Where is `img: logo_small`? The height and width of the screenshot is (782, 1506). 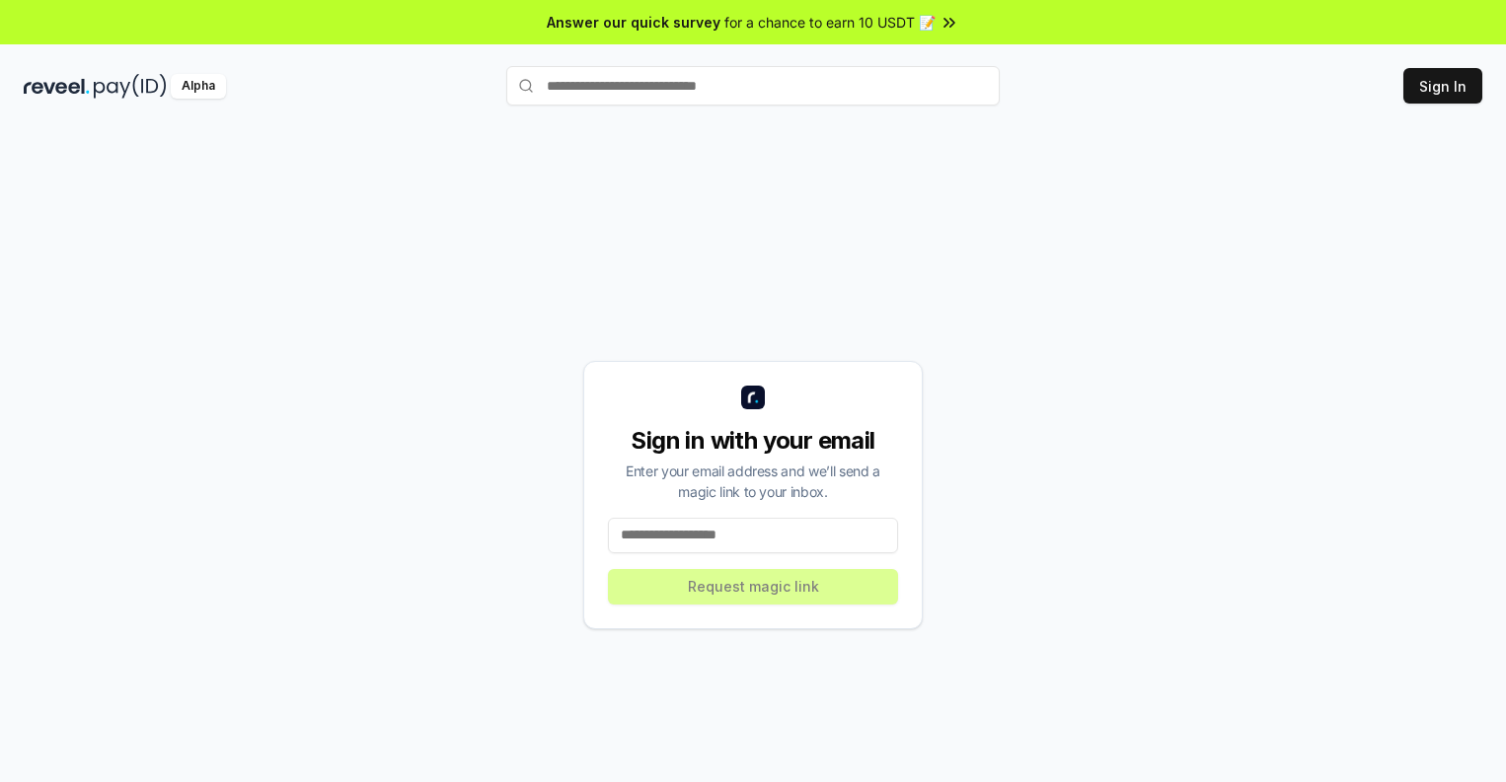
img: logo_small is located at coordinates (753, 398).